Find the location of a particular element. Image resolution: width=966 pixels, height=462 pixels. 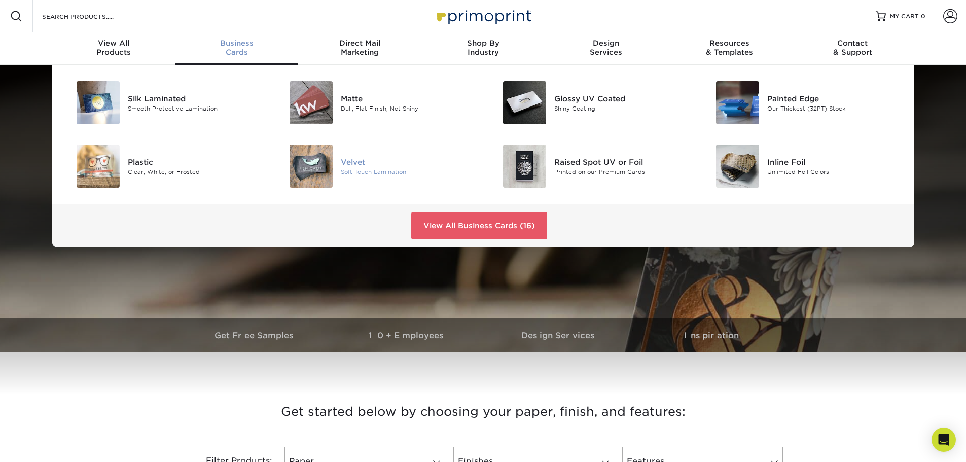

span: Contact is located at coordinates (852, 43).